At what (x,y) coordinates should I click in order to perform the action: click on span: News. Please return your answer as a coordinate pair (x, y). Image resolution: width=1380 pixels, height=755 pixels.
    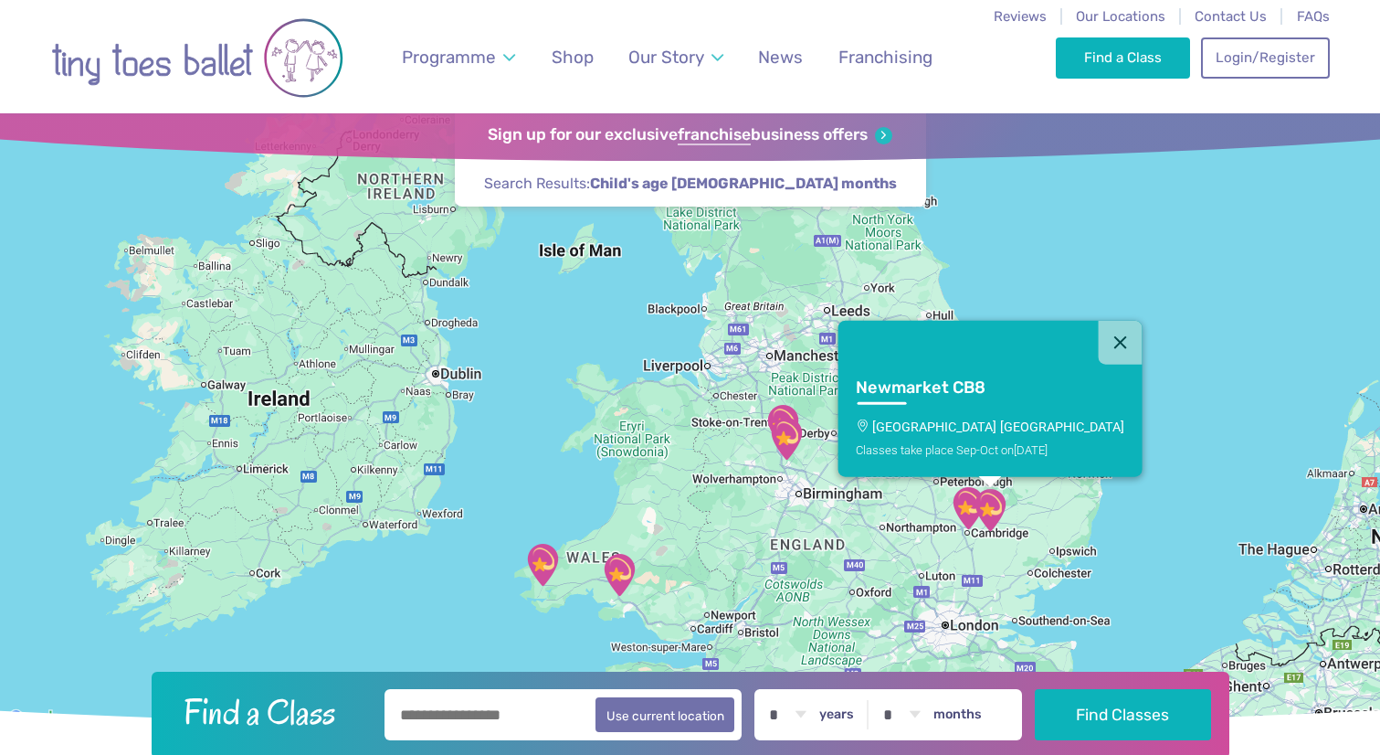
    Looking at the image, I should click on (780, 57).